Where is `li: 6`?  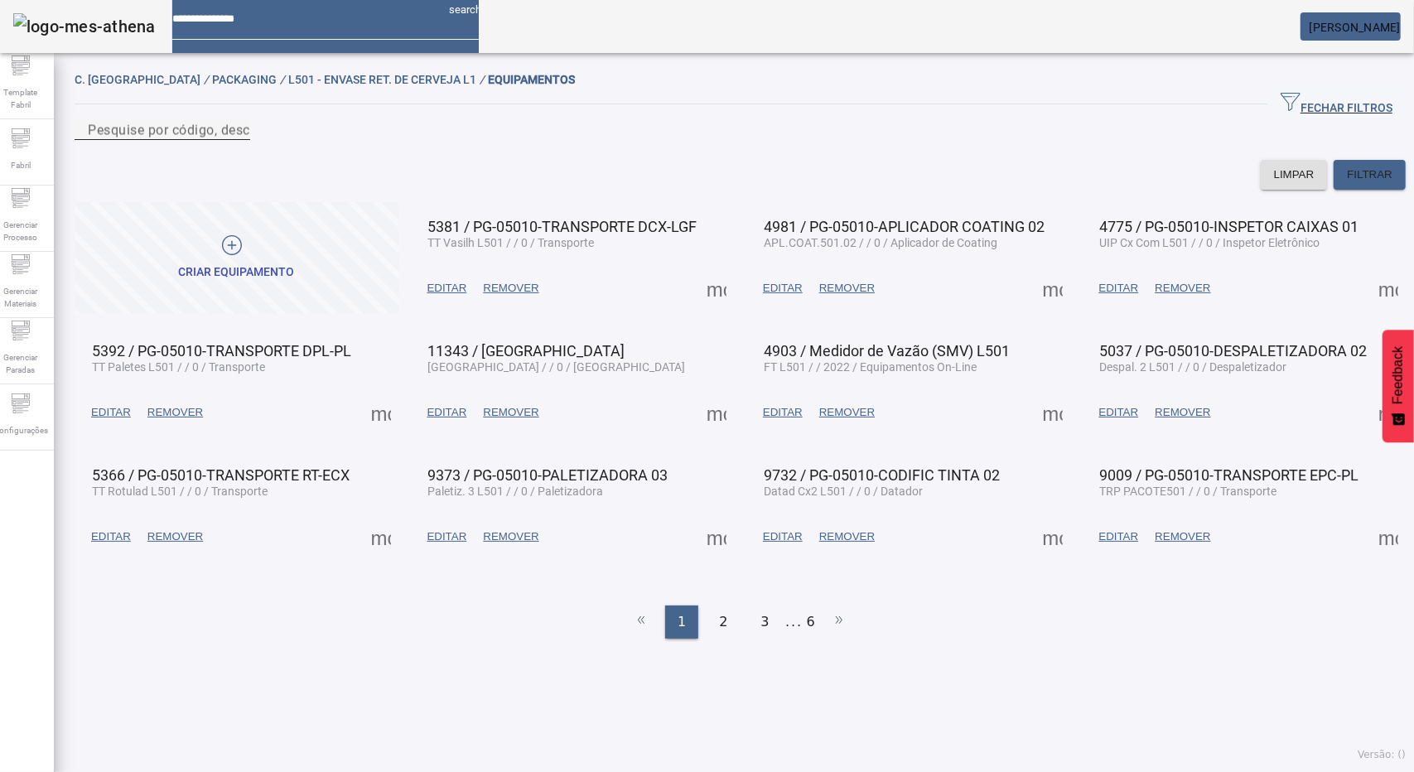
li: 6 is located at coordinates (811, 622).